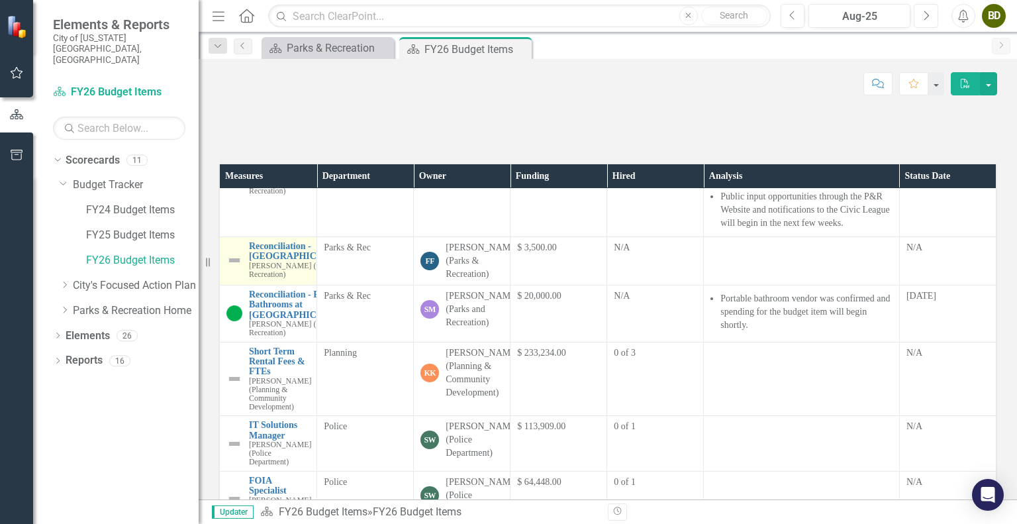  I want to click on span: $ 20,000.00, so click(539, 295).